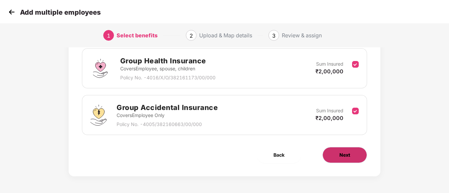 This screenshot has width=449, height=193. What do you see at coordinates (168, 61) in the screenshot?
I see `h2: Group Health Insurance` at bounding box center [168, 61].